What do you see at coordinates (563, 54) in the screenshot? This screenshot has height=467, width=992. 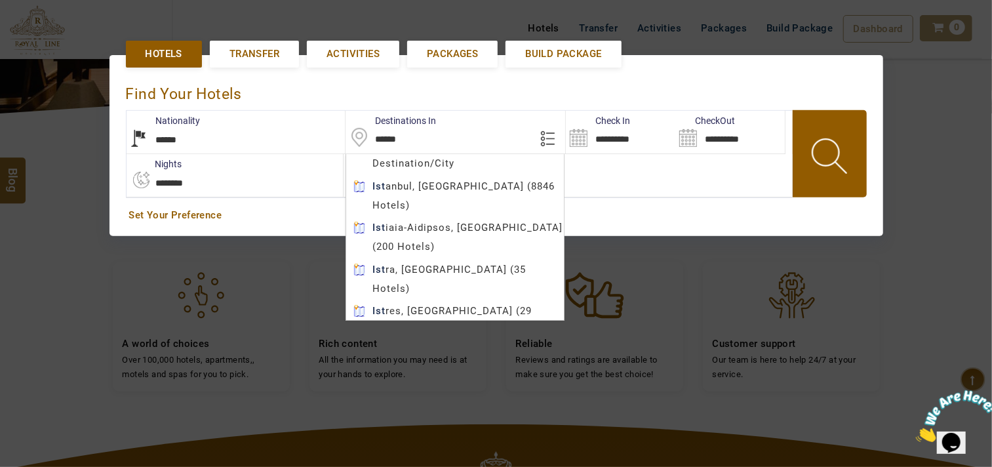 I see `span: Build Package` at bounding box center [563, 54].